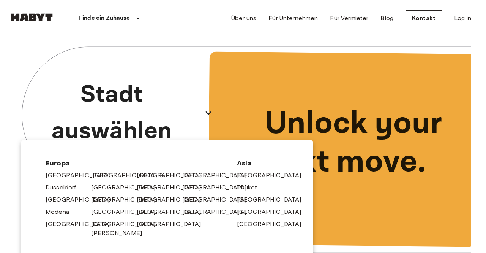  I want to click on span: Asia, so click(263, 163).